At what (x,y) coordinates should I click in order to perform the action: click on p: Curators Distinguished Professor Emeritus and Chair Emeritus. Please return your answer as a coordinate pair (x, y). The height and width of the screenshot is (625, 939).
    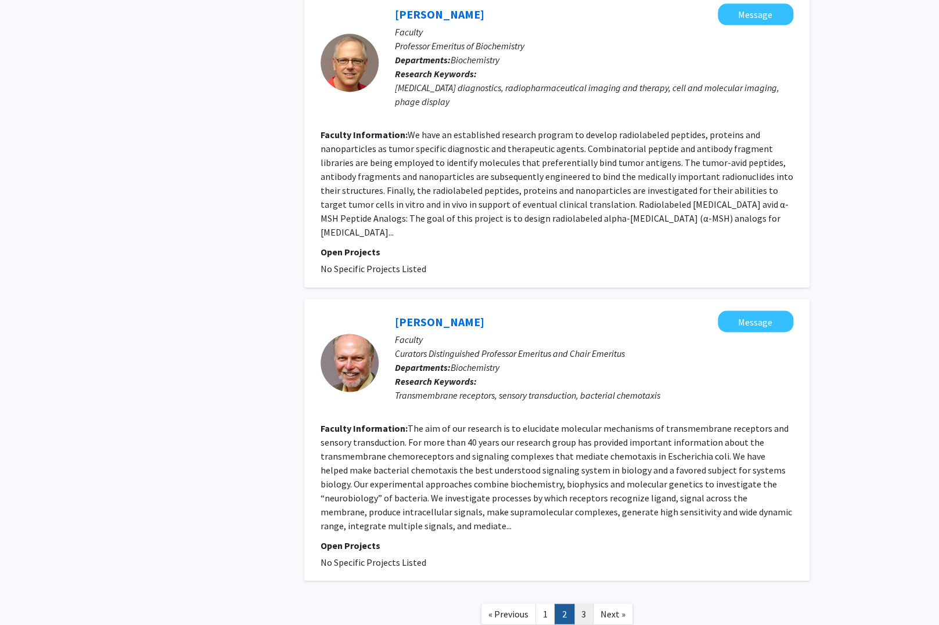
    Looking at the image, I should click on (594, 353).